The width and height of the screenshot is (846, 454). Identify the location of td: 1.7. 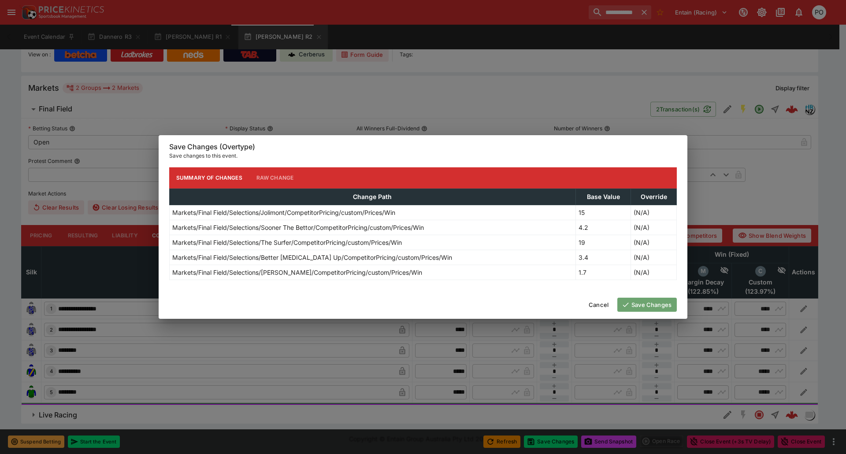
(603, 272).